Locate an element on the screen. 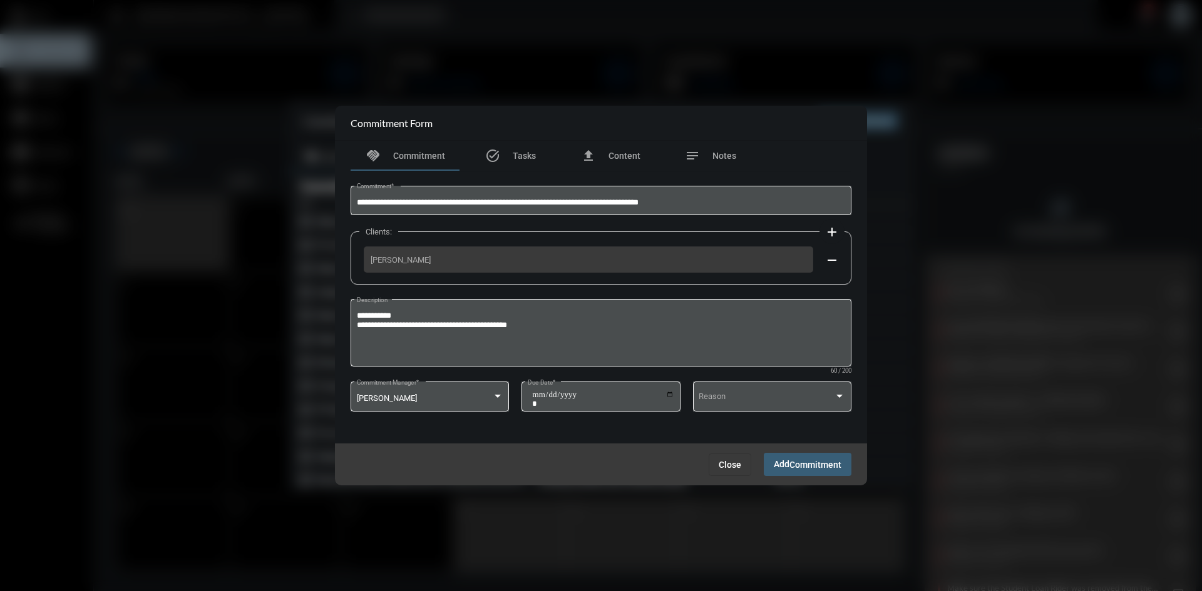 The image size is (1202, 591). mat-hint: 60 / 200 is located at coordinates (841, 371).